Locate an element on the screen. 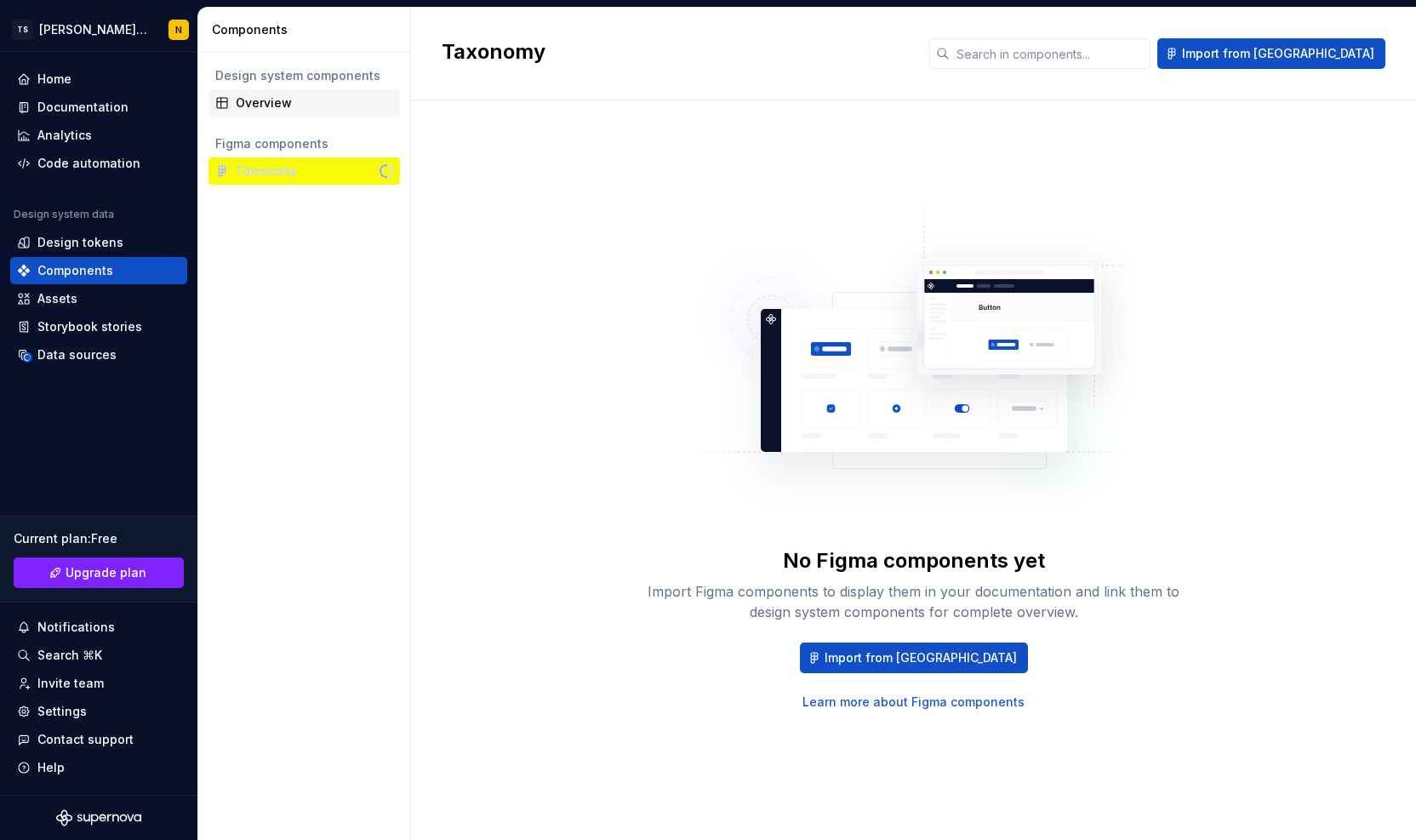 This screenshot has width=1416, height=840. span: Upgrade plan is located at coordinates (105, 573).